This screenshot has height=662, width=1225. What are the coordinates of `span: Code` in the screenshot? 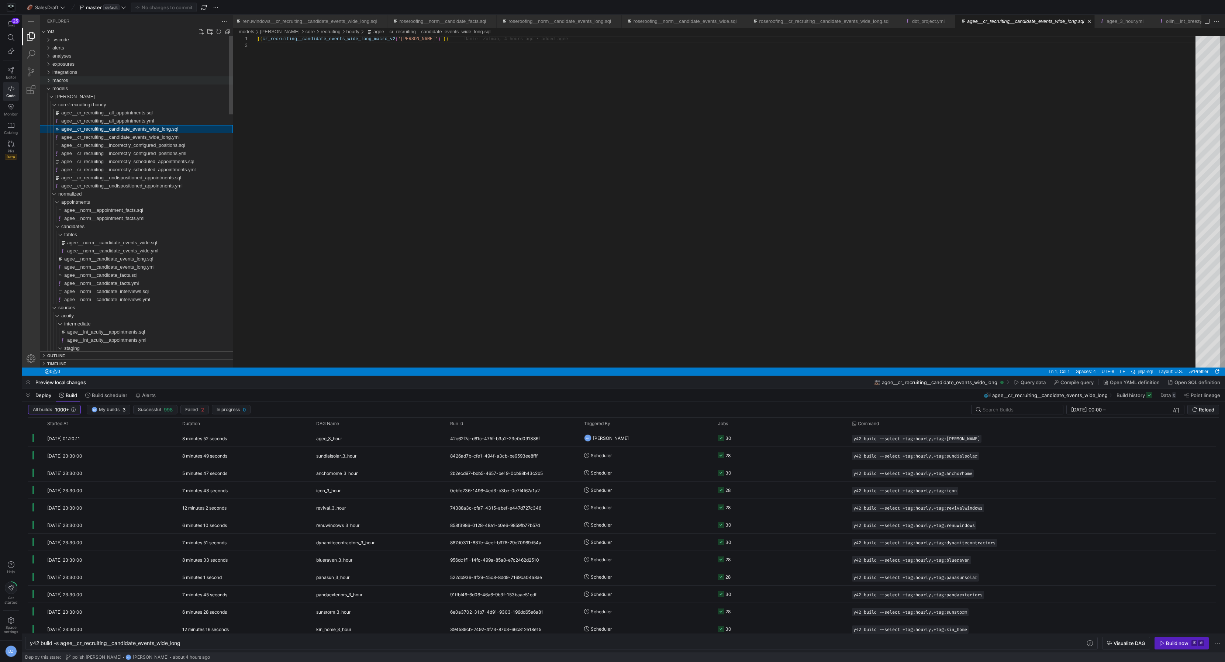 It's located at (11, 96).